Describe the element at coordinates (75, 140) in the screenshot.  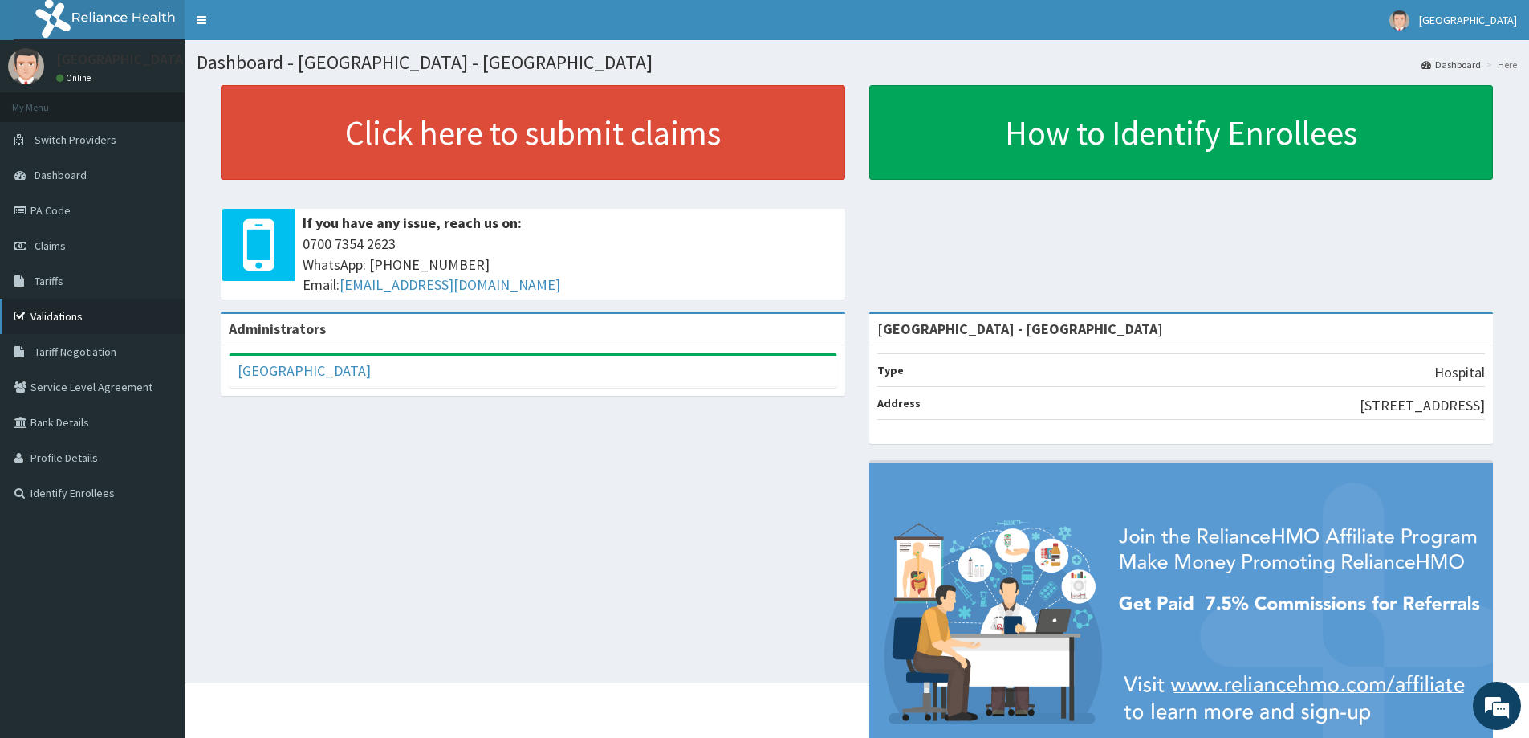
I see `span: Switch Providers` at that location.